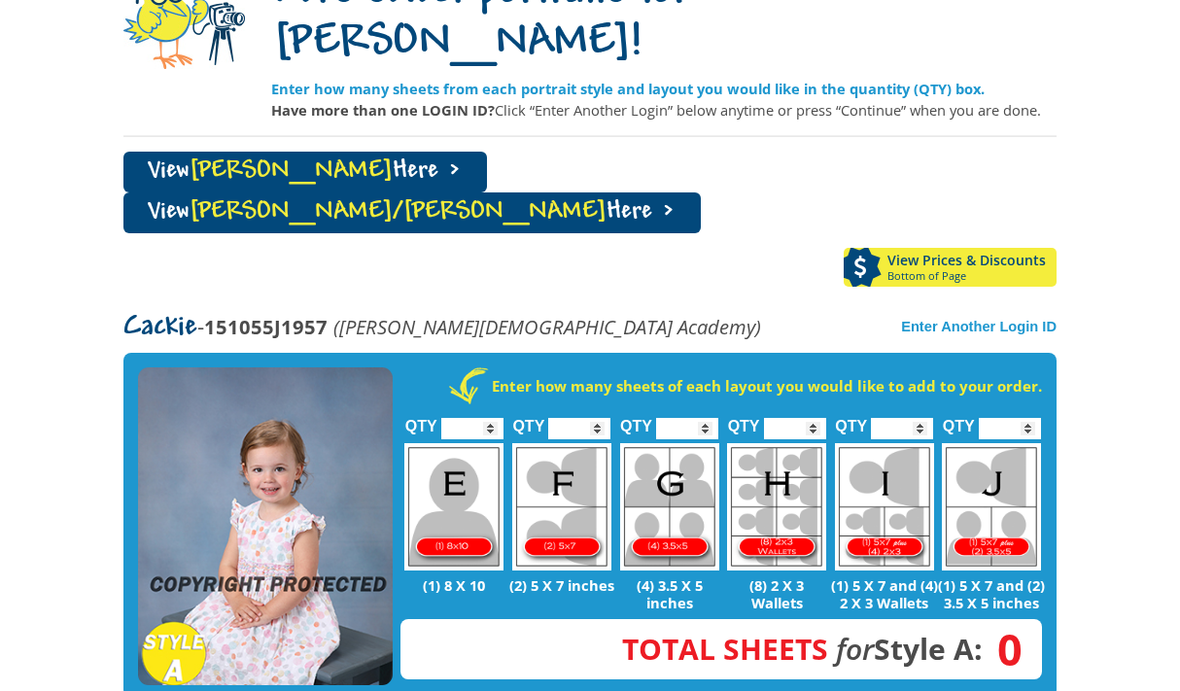  Describe the element at coordinates (383, 110) in the screenshot. I see `strong: Have more than one LOGIN ID?` at that location.